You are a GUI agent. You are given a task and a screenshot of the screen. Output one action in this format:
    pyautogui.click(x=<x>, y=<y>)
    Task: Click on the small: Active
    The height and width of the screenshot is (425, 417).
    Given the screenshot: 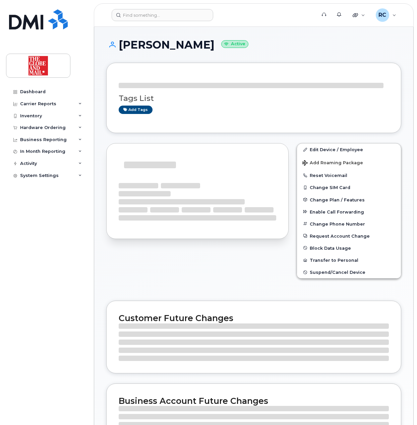 What is the action you would take?
    pyautogui.click(x=235, y=44)
    